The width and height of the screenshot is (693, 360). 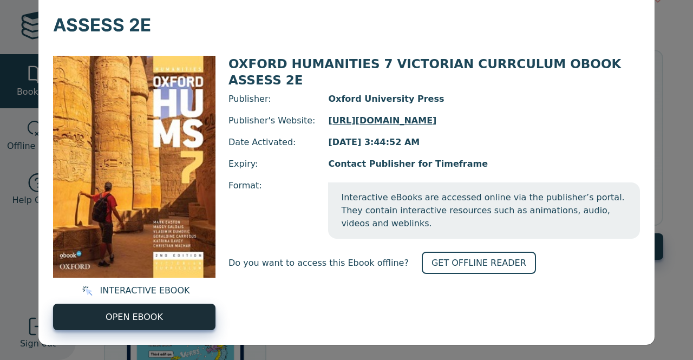 I want to click on span: Interactive eBooks are accessed online via the publisher’s portal. They contain interactive resou..., so click(x=484, y=211).